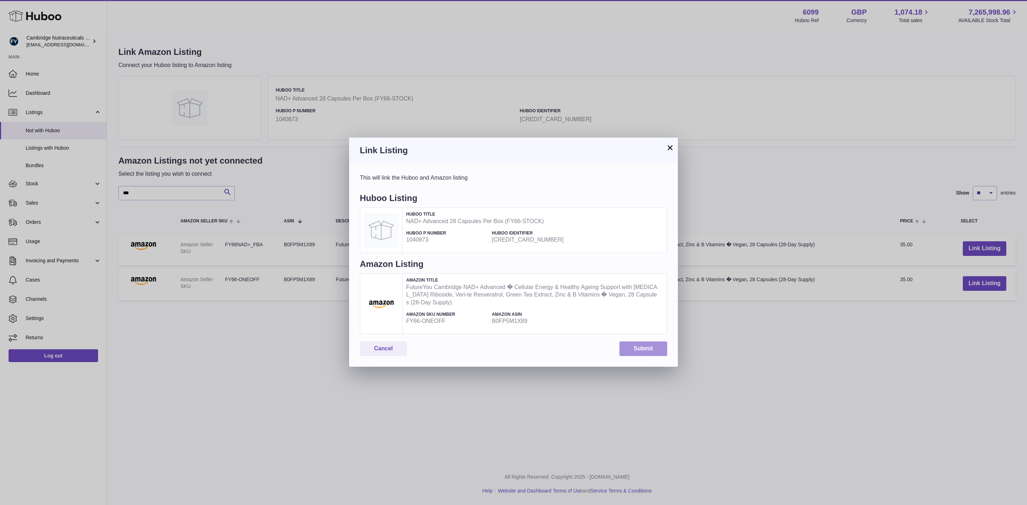 The height and width of the screenshot is (505, 1027). I want to click on h4: Amazon Listing, so click(514, 266).